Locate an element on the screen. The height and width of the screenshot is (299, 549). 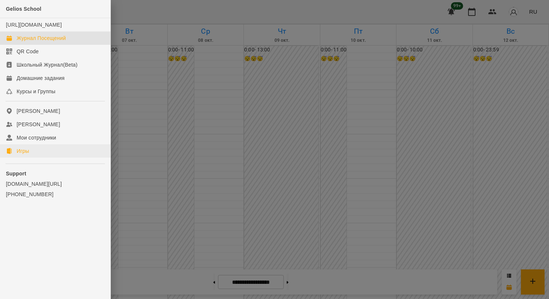
div: Игры is located at coordinates (23, 151).